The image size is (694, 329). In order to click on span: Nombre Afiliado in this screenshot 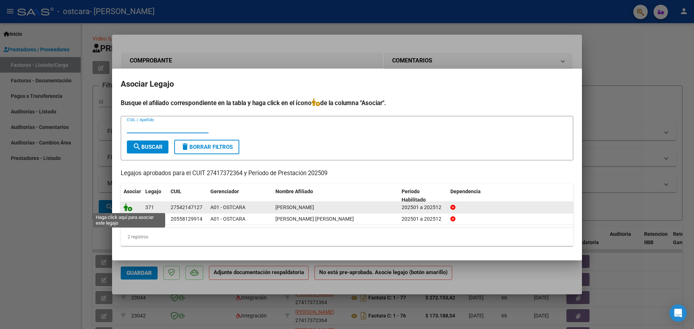, I will do `click(294, 192)`.